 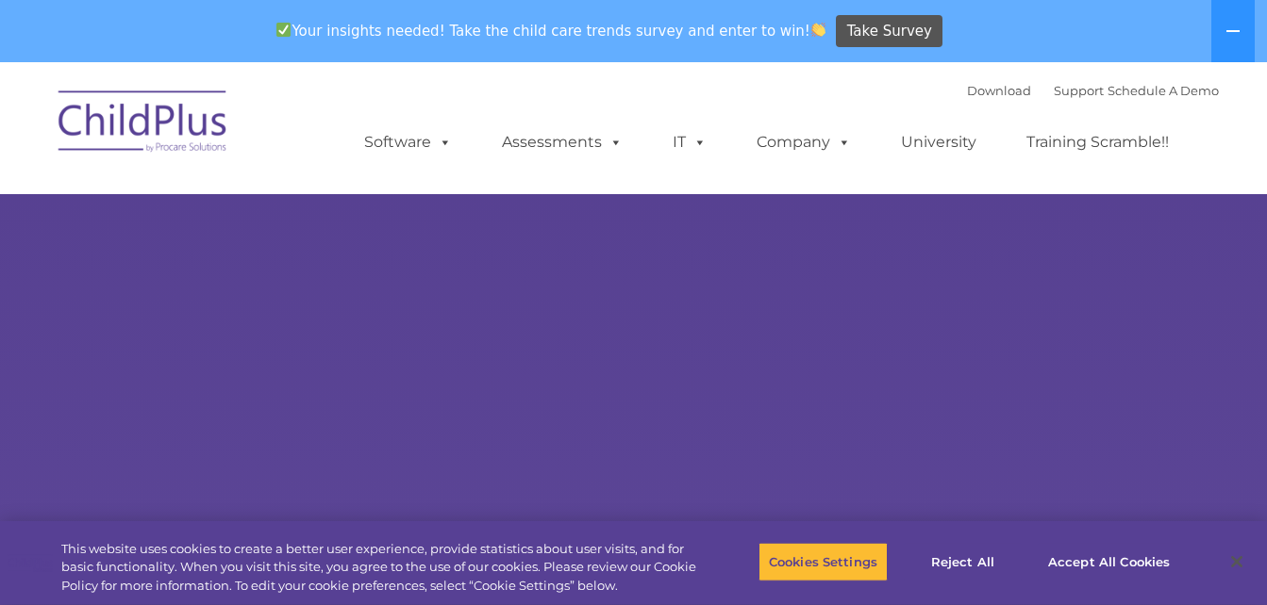 What do you see at coordinates (962, 562) in the screenshot?
I see `button: Reject All` at bounding box center [962, 562].